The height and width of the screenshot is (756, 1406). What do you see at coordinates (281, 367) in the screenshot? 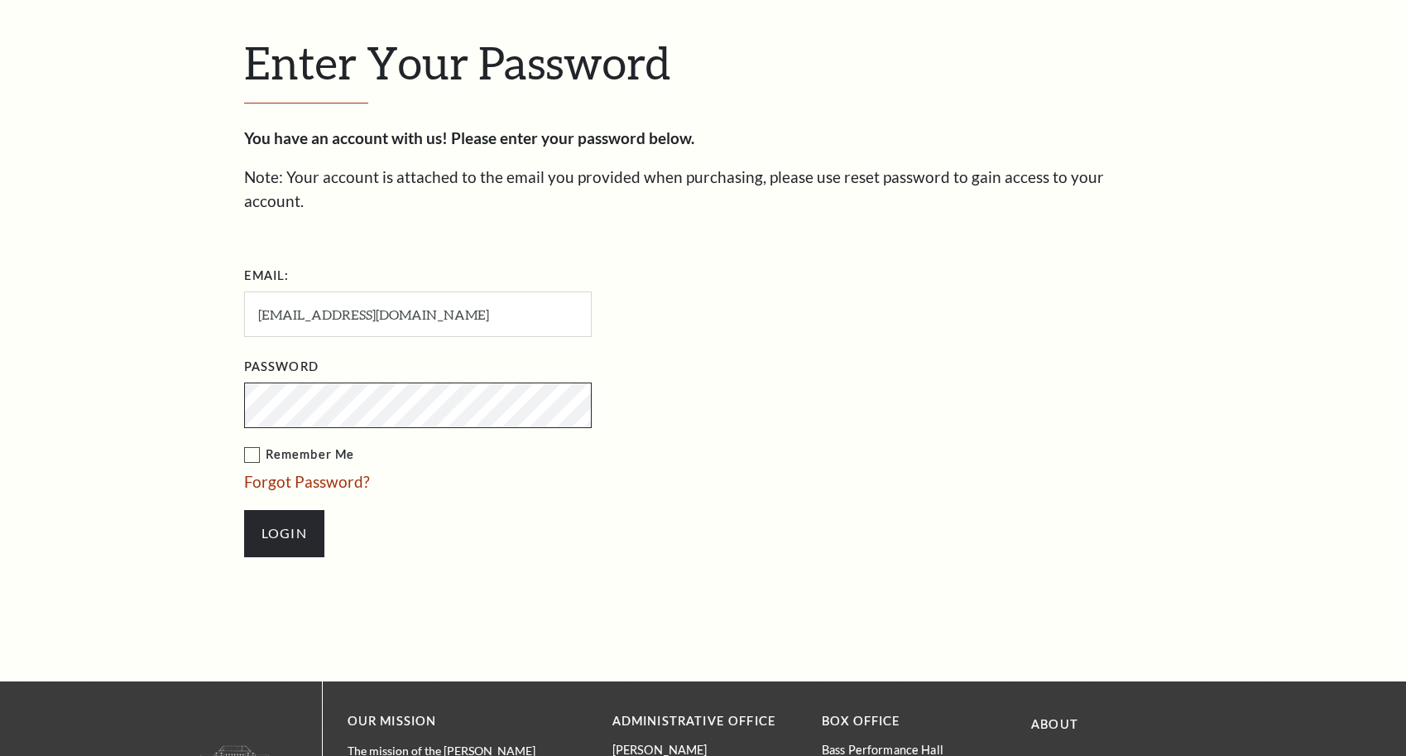
I see `label: Password` at bounding box center [281, 367].